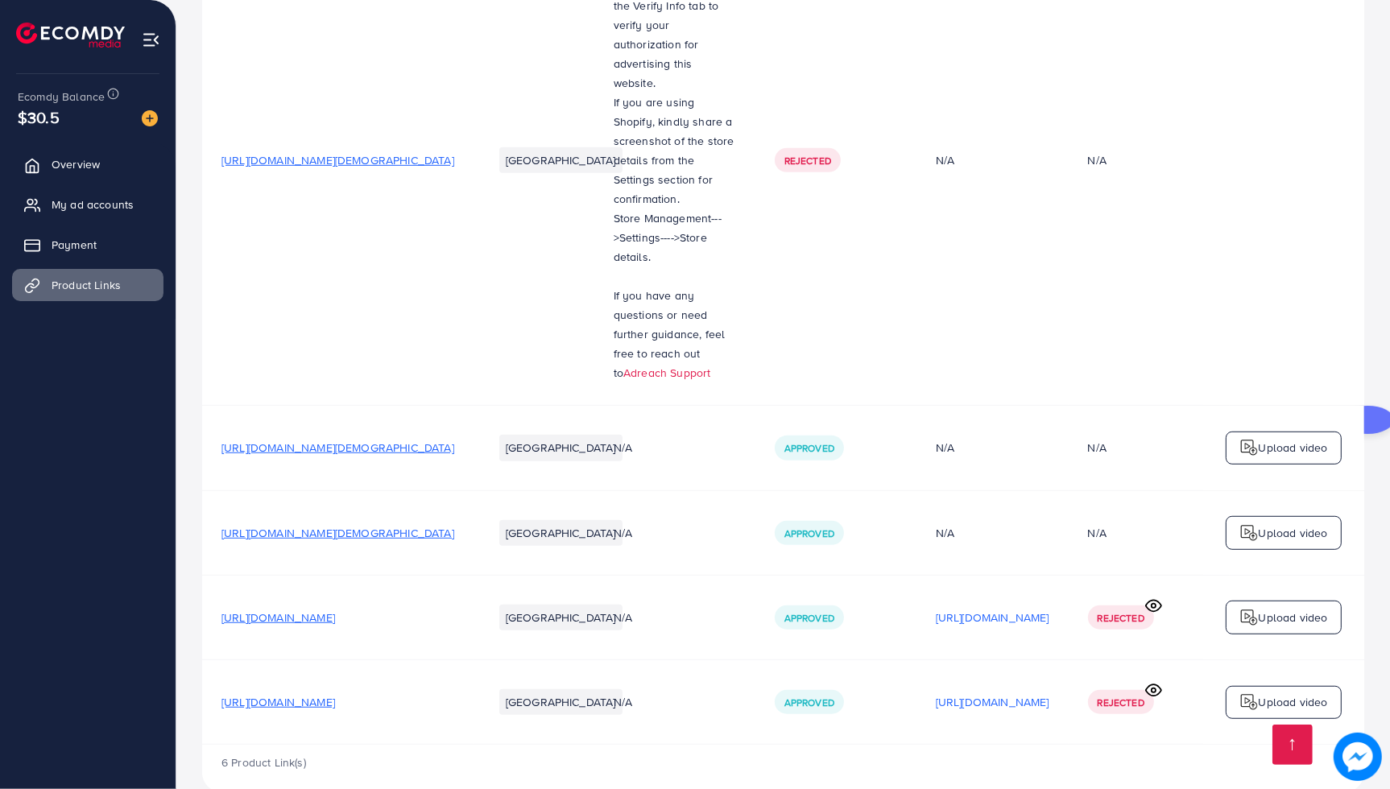 The height and width of the screenshot is (789, 1390). I want to click on p: If you have any questions or need further guidance, feel free to reach out to, so click(675, 334).